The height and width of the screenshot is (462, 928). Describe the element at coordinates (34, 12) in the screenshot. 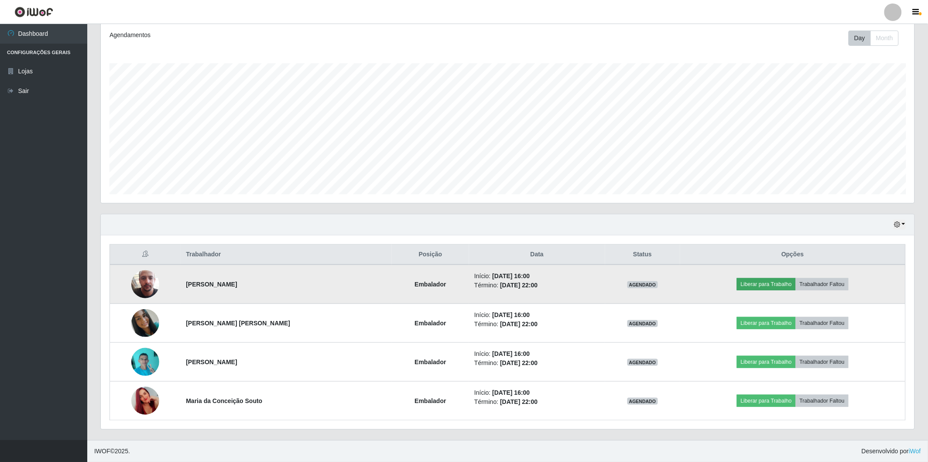

I see `img: CoreUI Logo` at that location.